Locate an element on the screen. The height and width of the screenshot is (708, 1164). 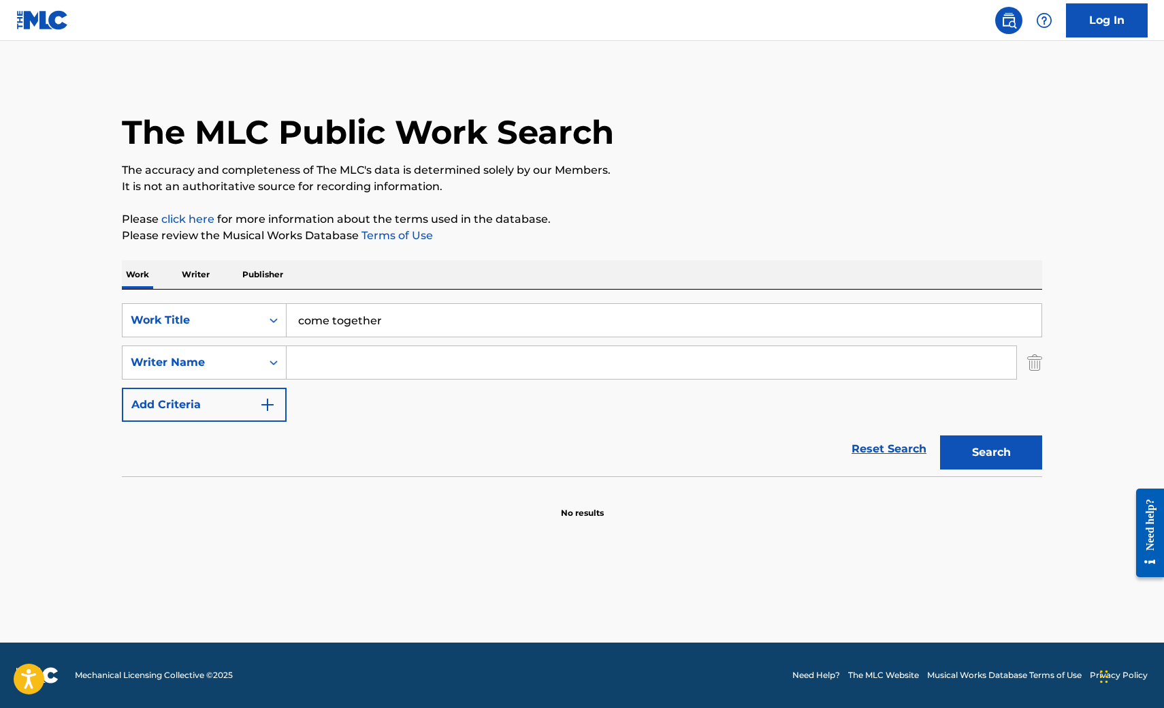
p: Work is located at coordinates (138, 274).